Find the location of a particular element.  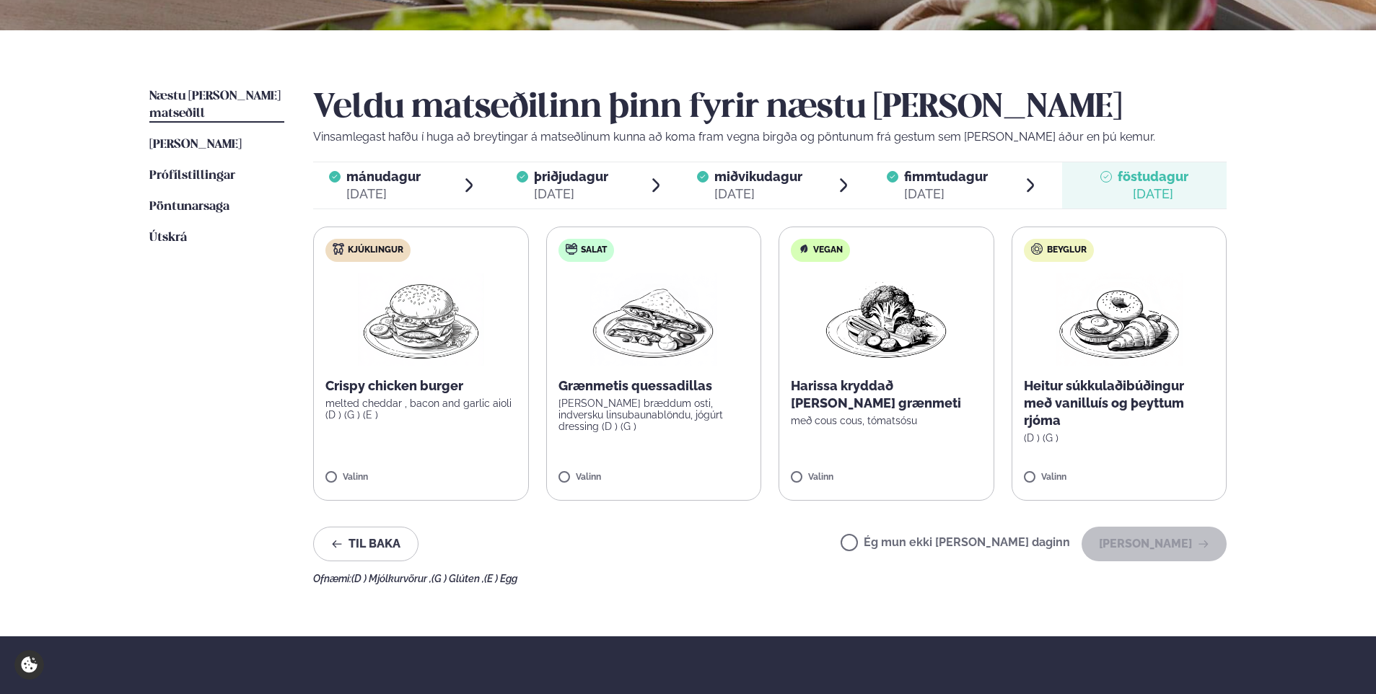

span: Prófílstillingar is located at coordinates (192, 175).